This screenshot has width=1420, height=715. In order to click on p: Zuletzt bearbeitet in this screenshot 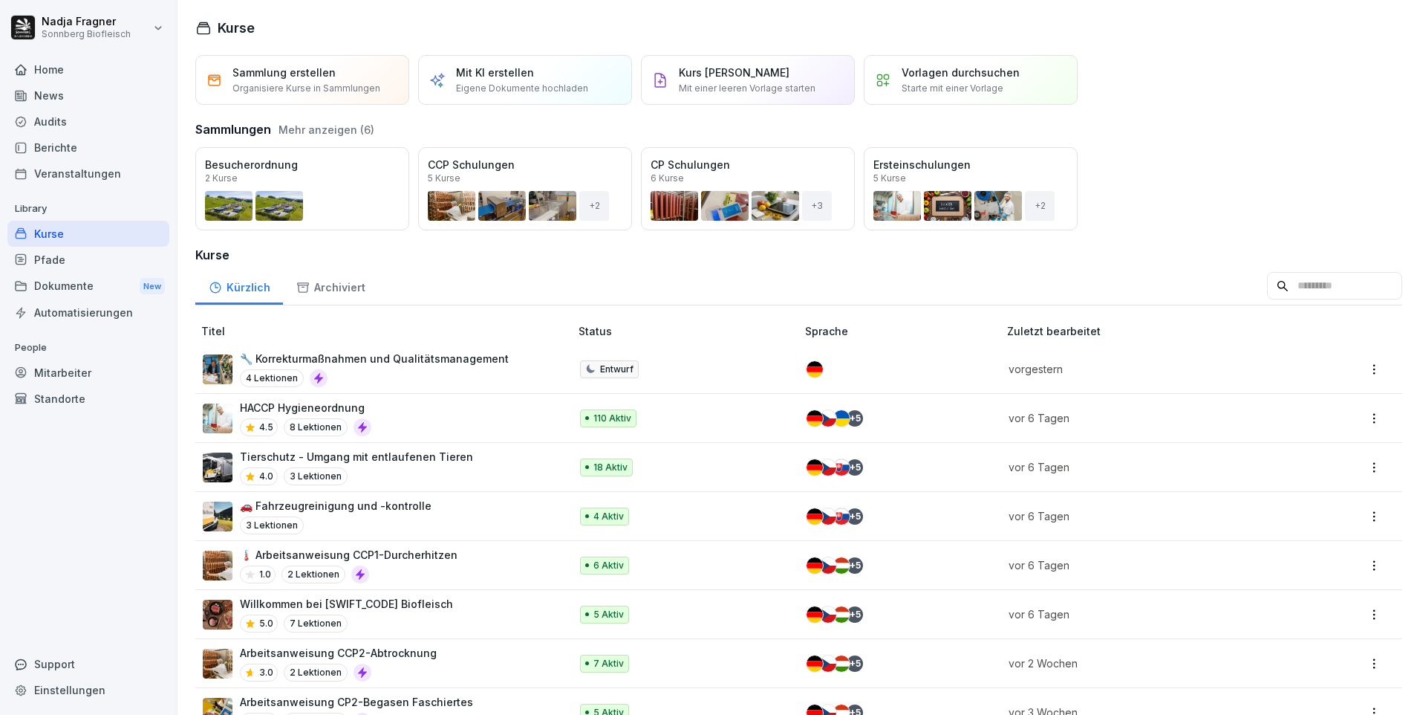, I will do `click(1154, 331)`.